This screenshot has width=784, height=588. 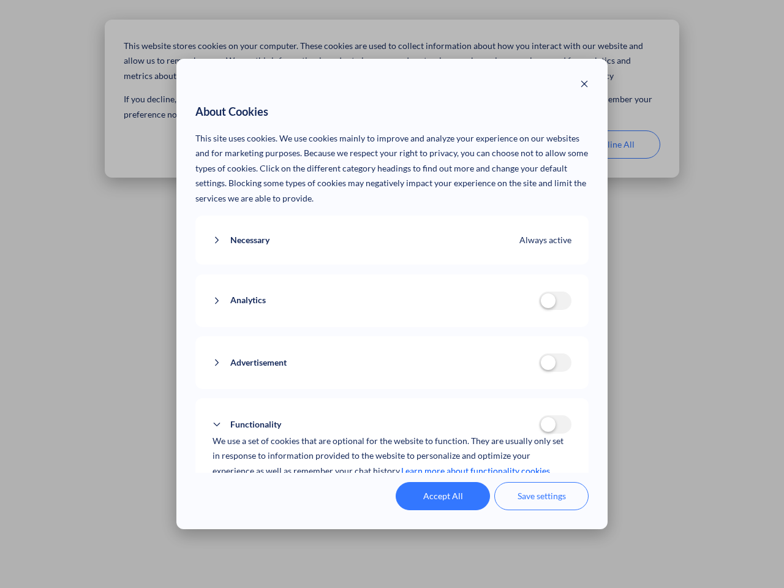 I want to click on span: Analytics, so click(x=248, y=300).